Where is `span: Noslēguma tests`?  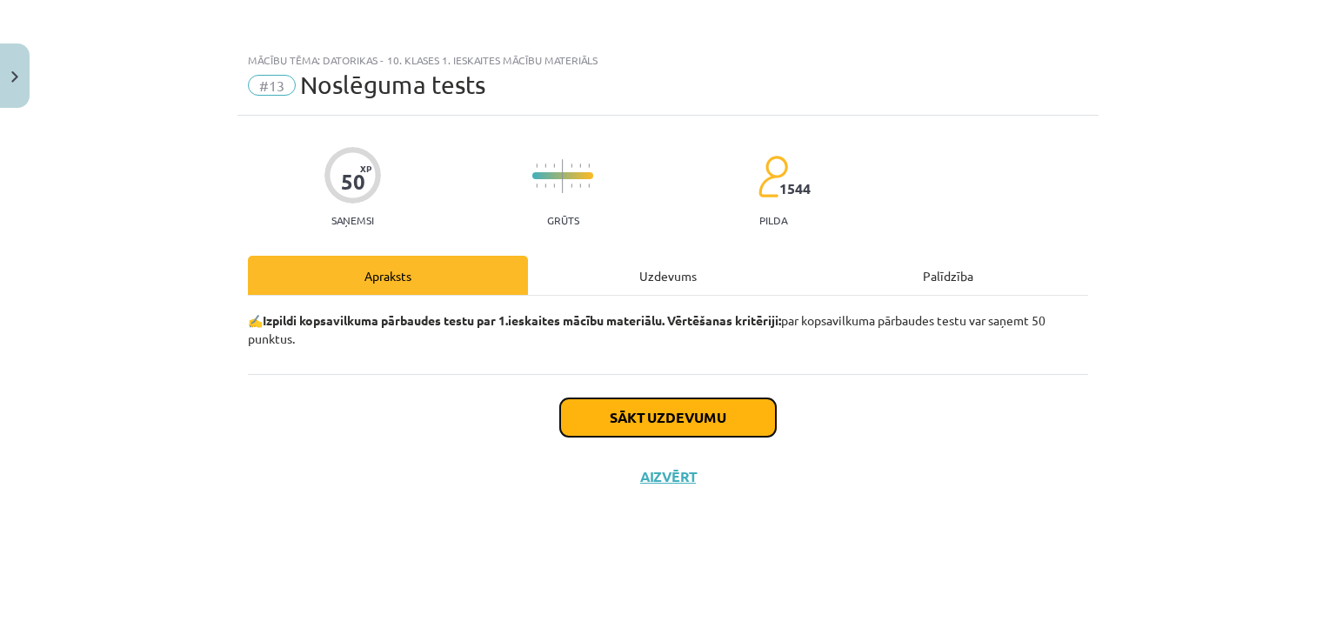
span: Noslēguma tests is located at coordinates (392, 84).